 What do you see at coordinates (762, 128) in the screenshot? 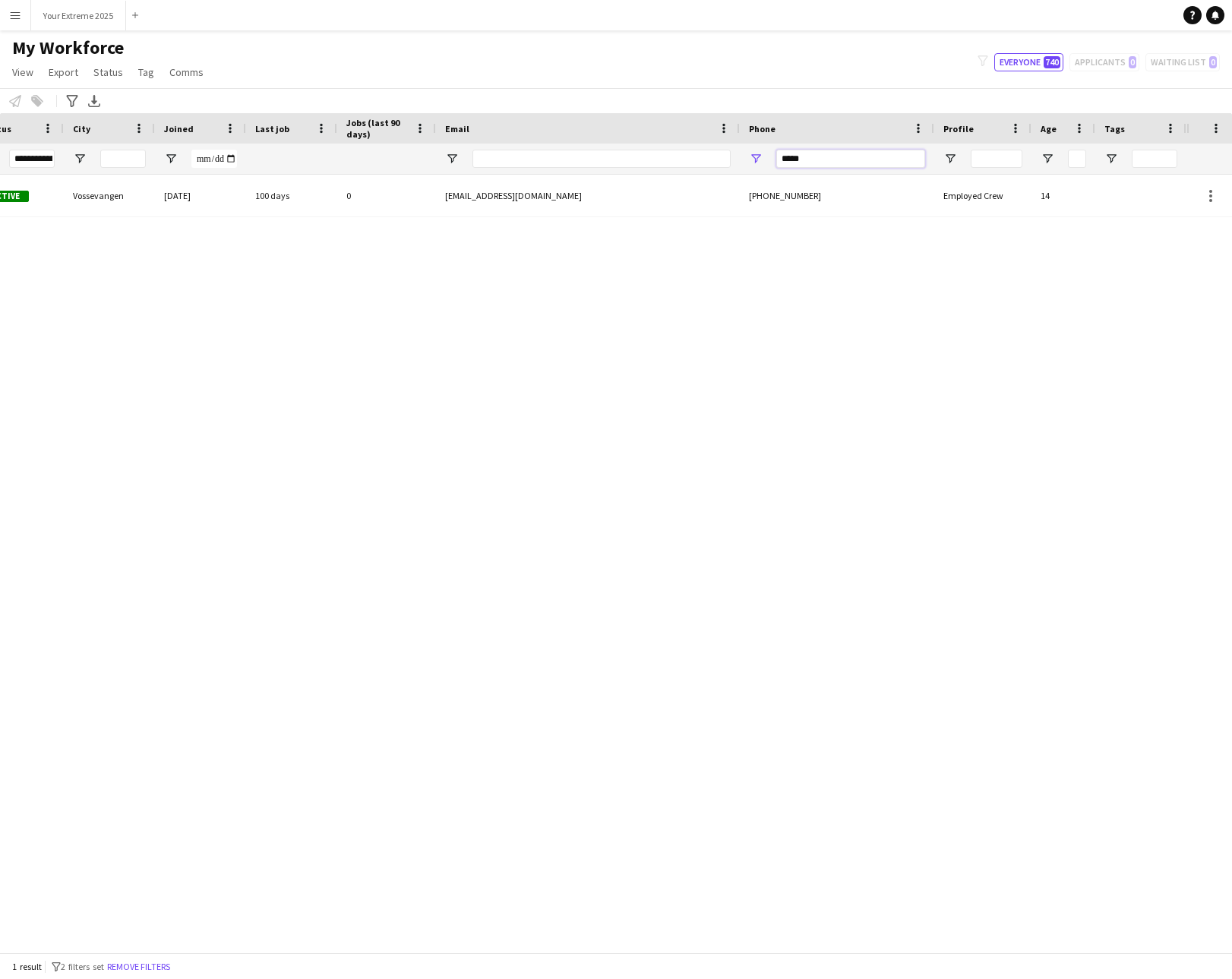
I see `span: Phone` at bounding box center [762, 128].